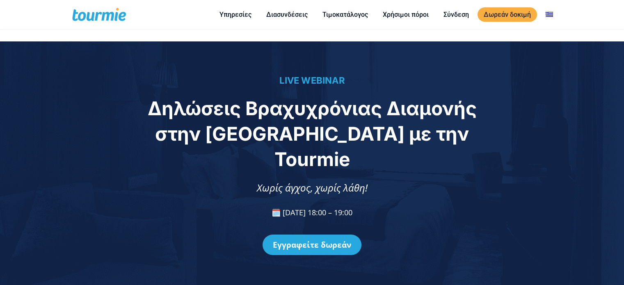  What do you see at coordinates (507, 14) in the screenshot?
I see `a: Δωρεάν δοκιμή` at bounding box center [507, 14].